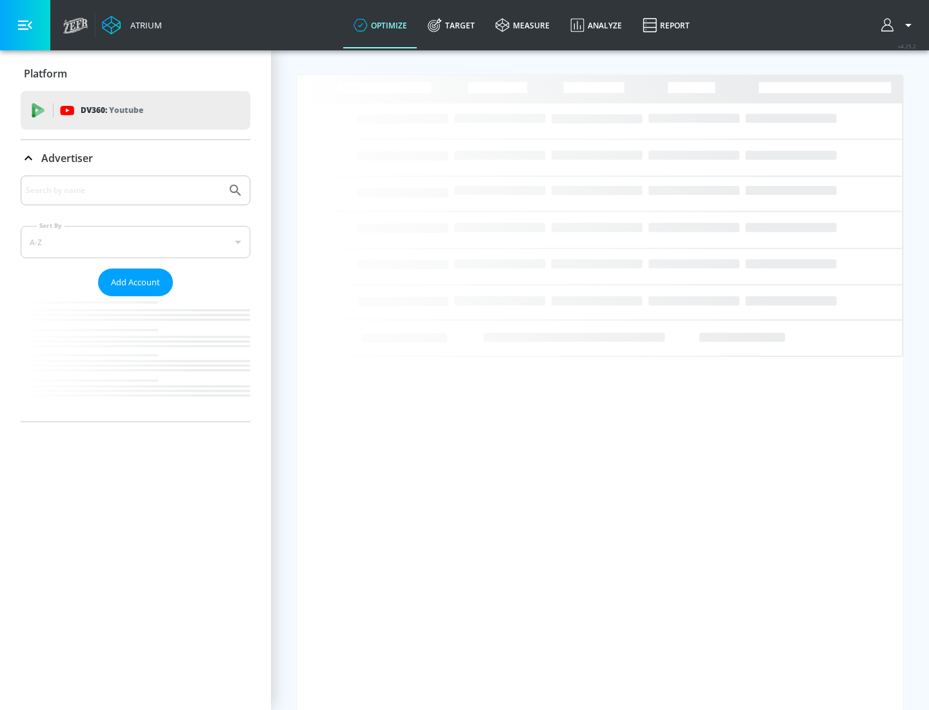  What do you see at coordinates (136, 110) in the screenshot?
I see `div: DV360: Youtube` at bounding box center [136, 110].